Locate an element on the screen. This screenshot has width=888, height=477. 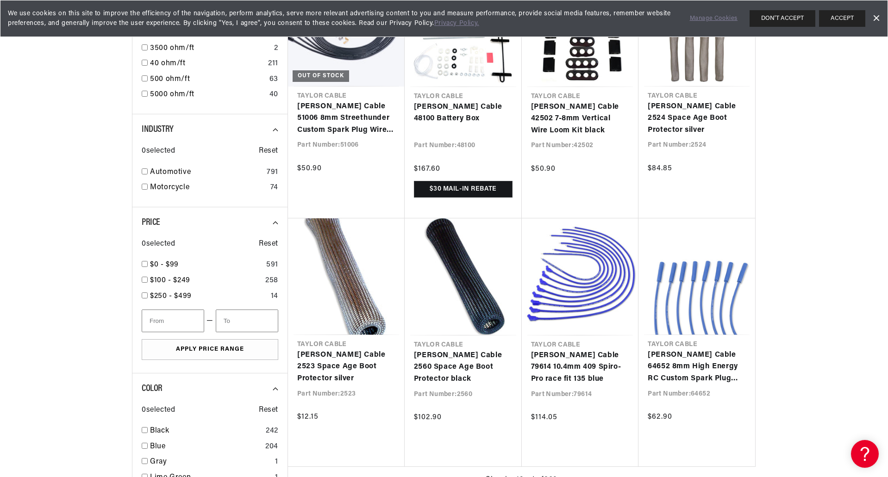
input: From is located at coordinates (173, 321).